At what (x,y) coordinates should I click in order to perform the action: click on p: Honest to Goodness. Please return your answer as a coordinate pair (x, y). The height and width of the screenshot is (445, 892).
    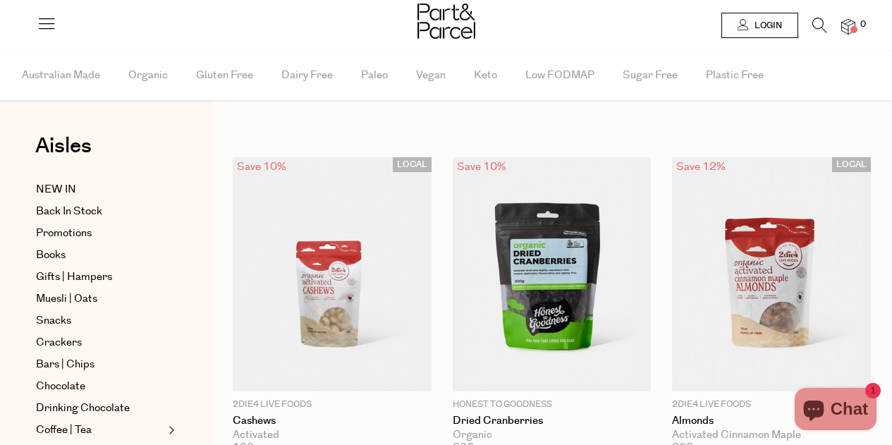
    Looking at the image, I should click on (552, 405).